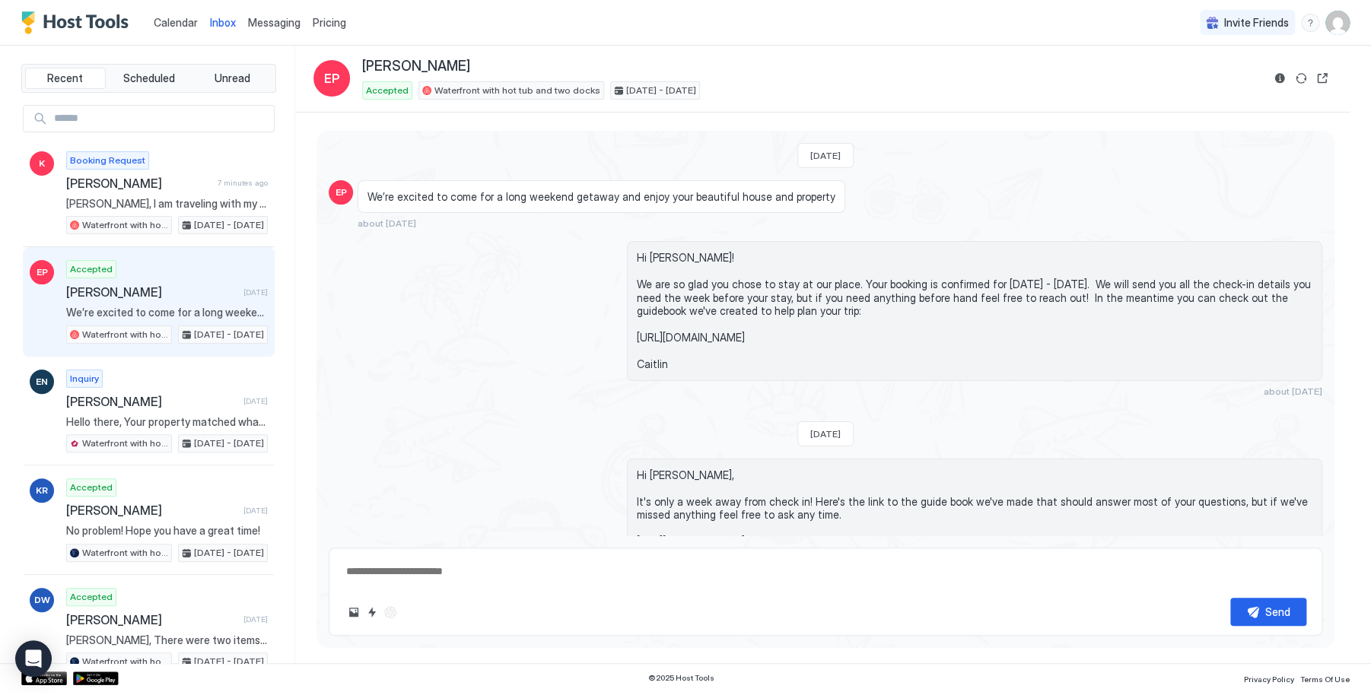 Image resolution: width=1371 pixels, height=692 pixels. I want to click on button: Unread, so click(232, 78).